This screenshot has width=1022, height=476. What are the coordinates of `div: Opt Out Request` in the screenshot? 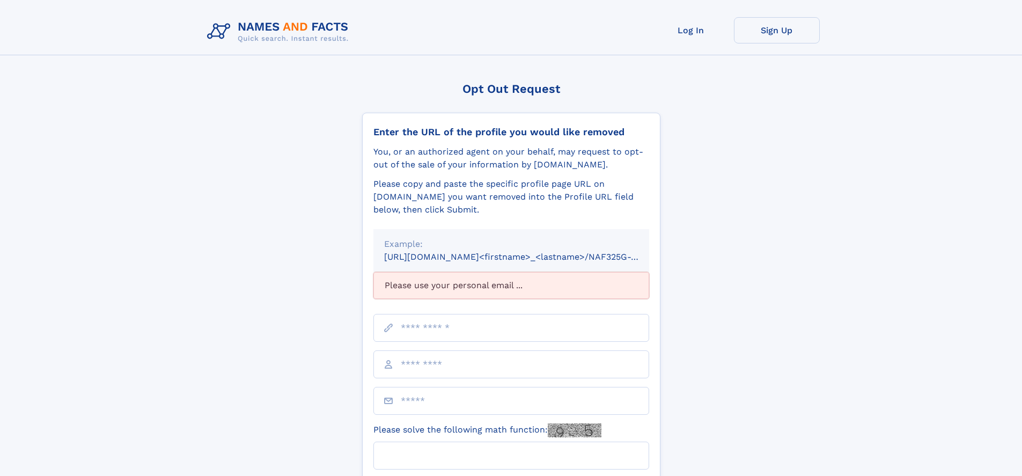 It's located at (511, 88).